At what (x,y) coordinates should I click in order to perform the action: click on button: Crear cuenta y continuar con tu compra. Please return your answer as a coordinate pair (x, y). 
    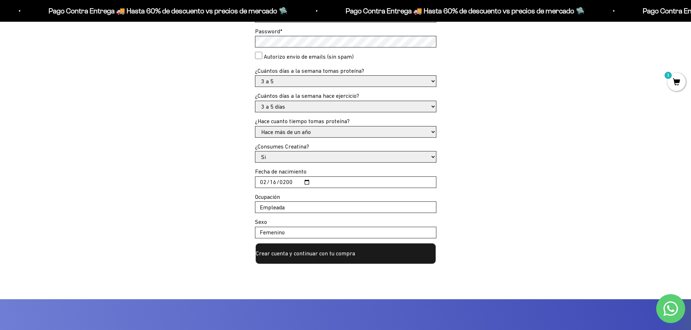
    Looking at the image, I should click on (346, 254).